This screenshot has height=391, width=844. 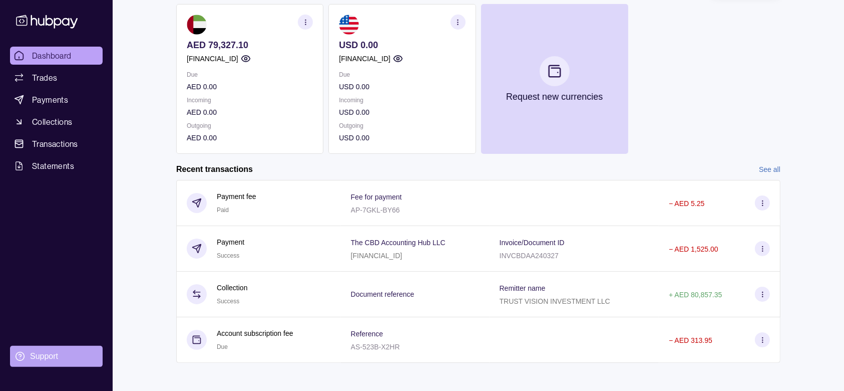 I want to click on a: Trades, so click(x=56, y=78).